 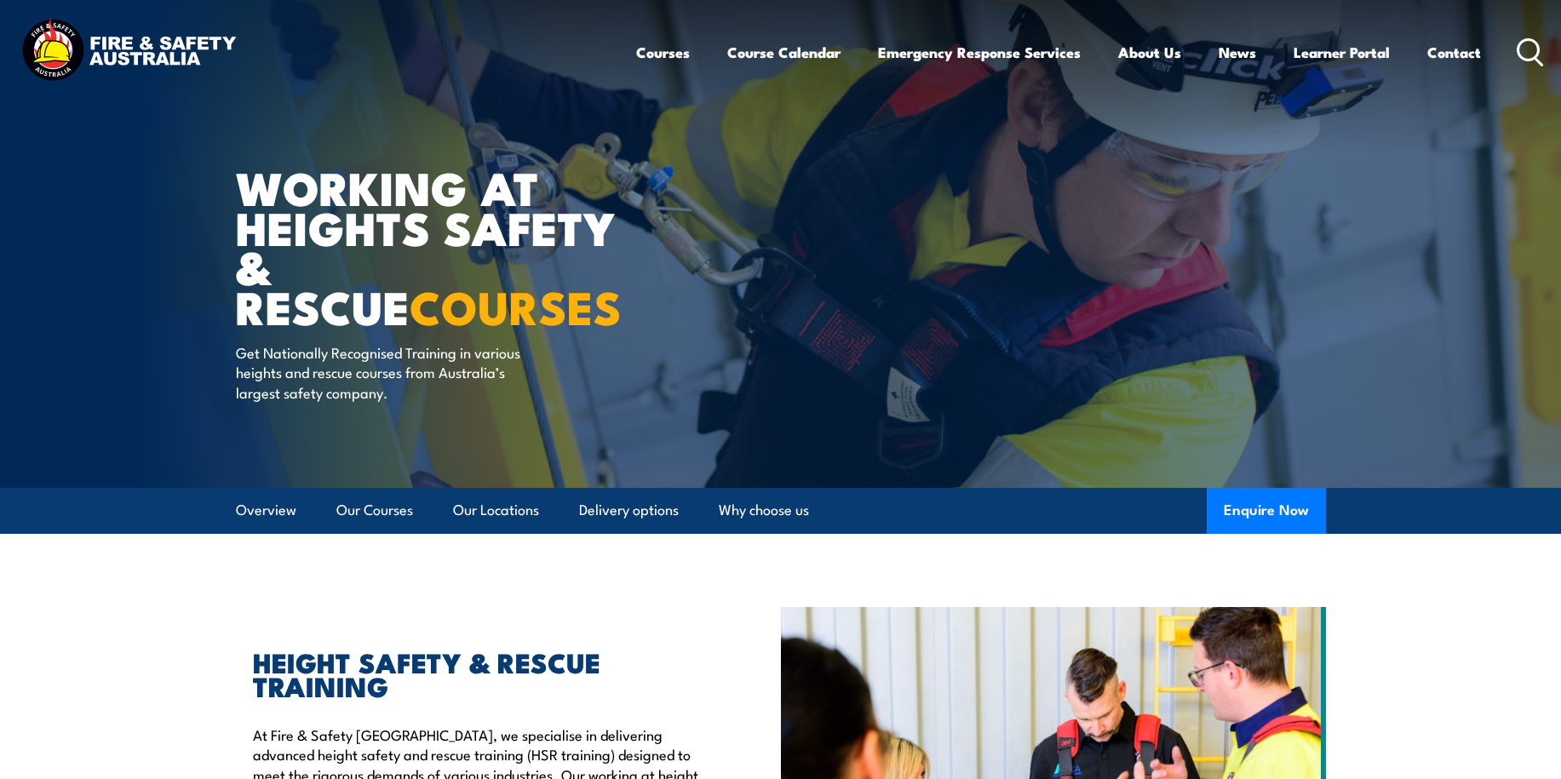 I want to click on strong: COURSES, so click(x=515, y=305).